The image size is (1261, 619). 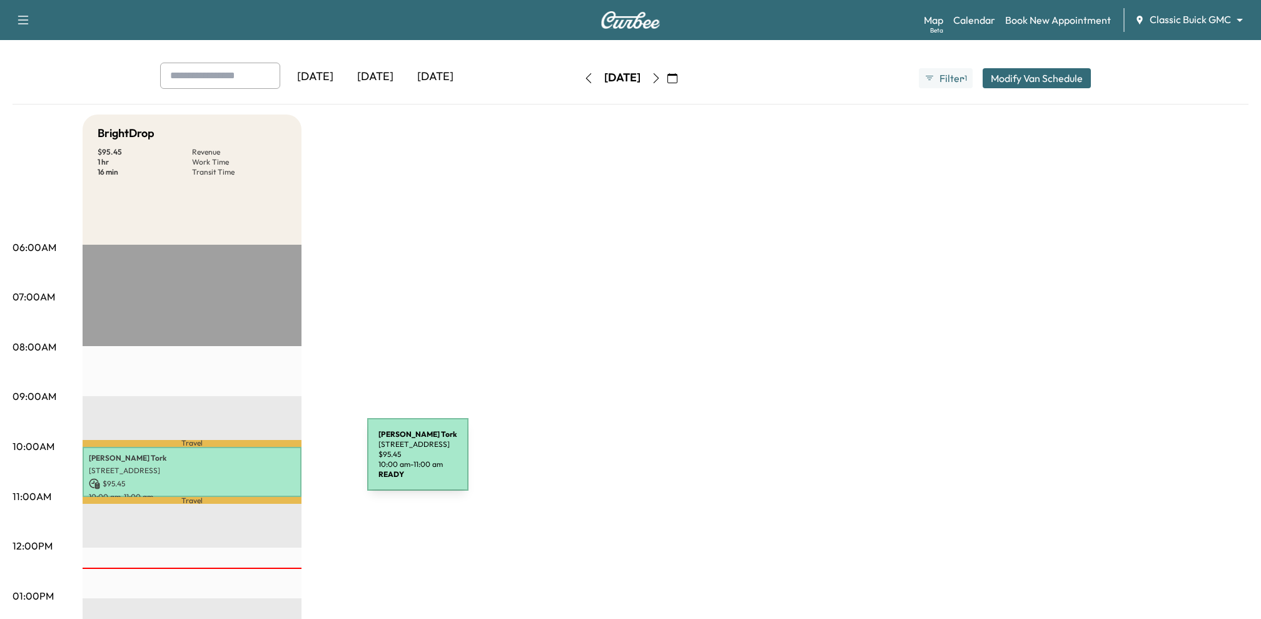 What do you see at coordinates (239, 172) in the screenshot?
I see `p: Transit Time` at bounding box center [239, 172].